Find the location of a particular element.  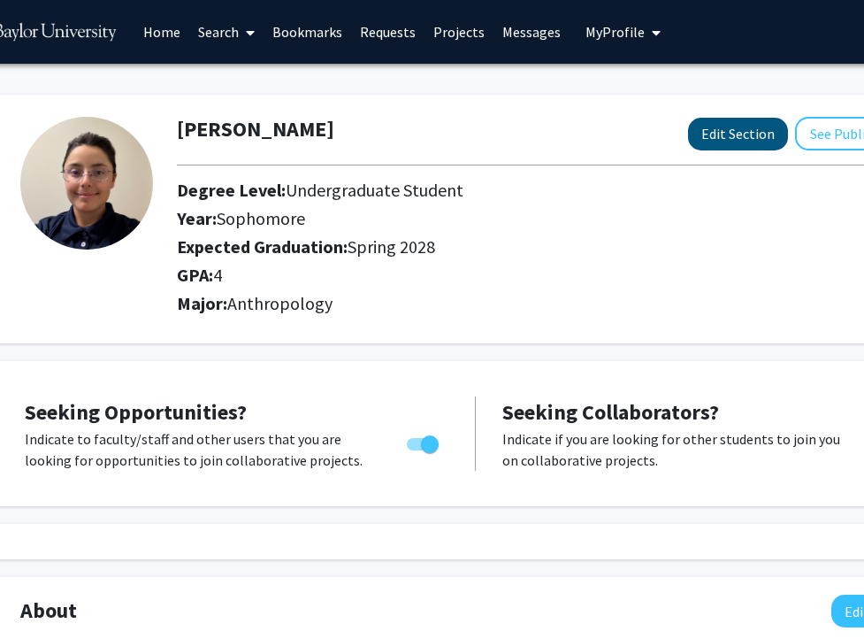

span: Undergraduate Student is located at coordinates (374, 189).